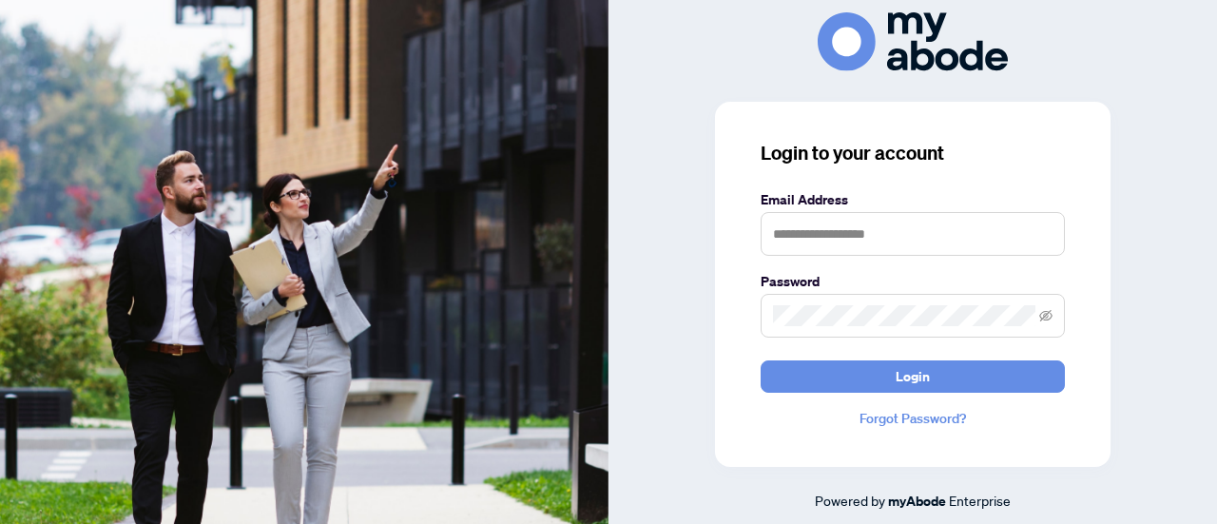  I want to click on label: Email Address, so click(913, 200).